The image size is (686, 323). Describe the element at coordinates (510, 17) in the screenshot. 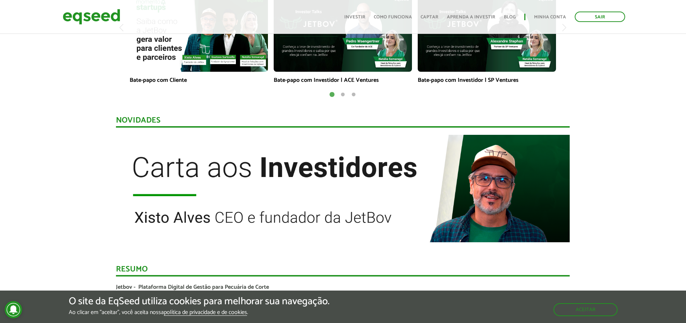

I see `a: Blog` at that location.